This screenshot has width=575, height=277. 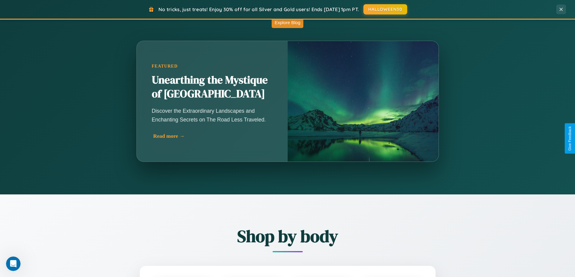 What do you see at coordinates (570, 139) in the screenshot?
I see `div: Give Feedback` at bounding box center [570, 139].